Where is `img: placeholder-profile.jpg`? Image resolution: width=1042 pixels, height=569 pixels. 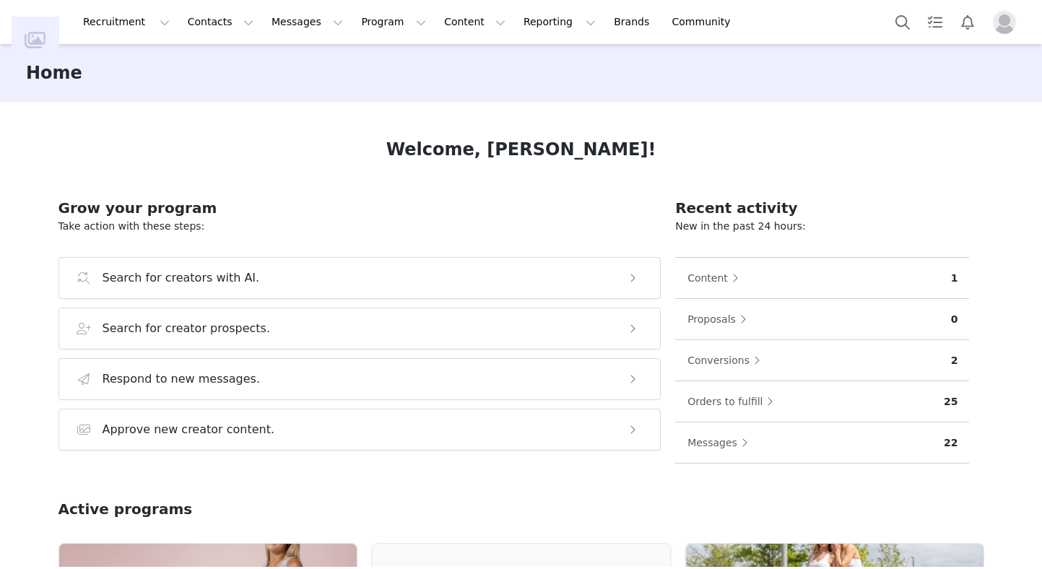 img: placeholder-profile.jpg is located at coordinates (1004, 22).